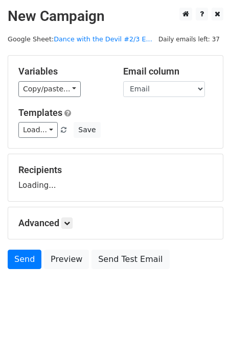 The image size is (231, 363). I want to click on span: Daily emails left: 37, so click(189, 39).